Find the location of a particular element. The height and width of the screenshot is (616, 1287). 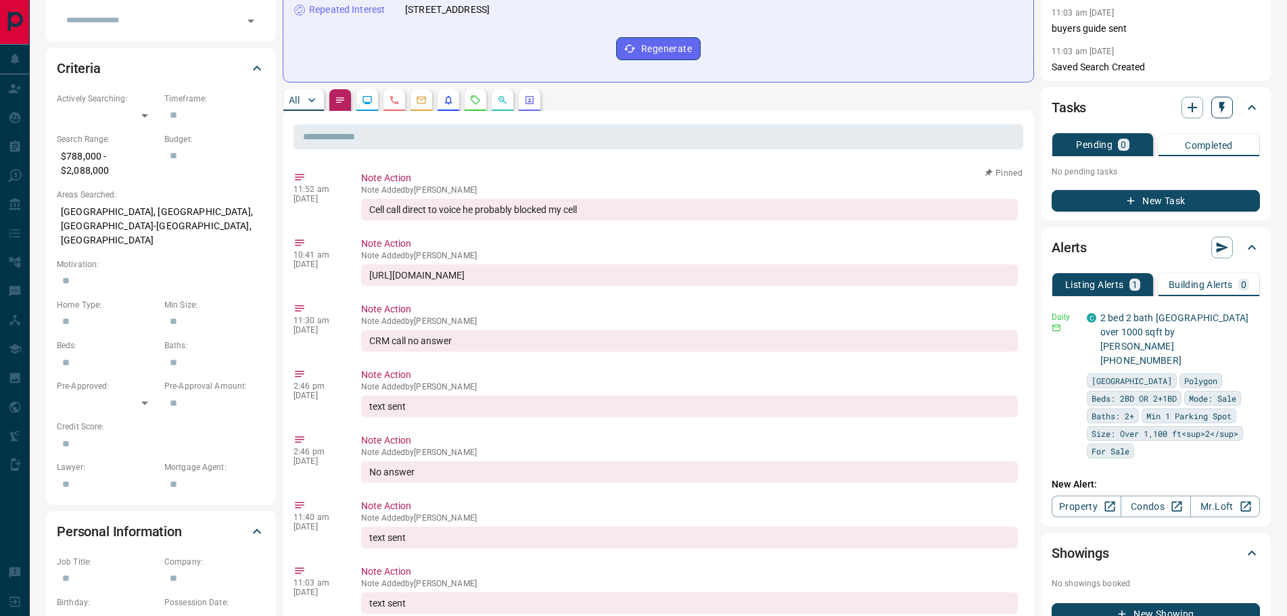

span: For Sale is located at coordinates (1110, 451).